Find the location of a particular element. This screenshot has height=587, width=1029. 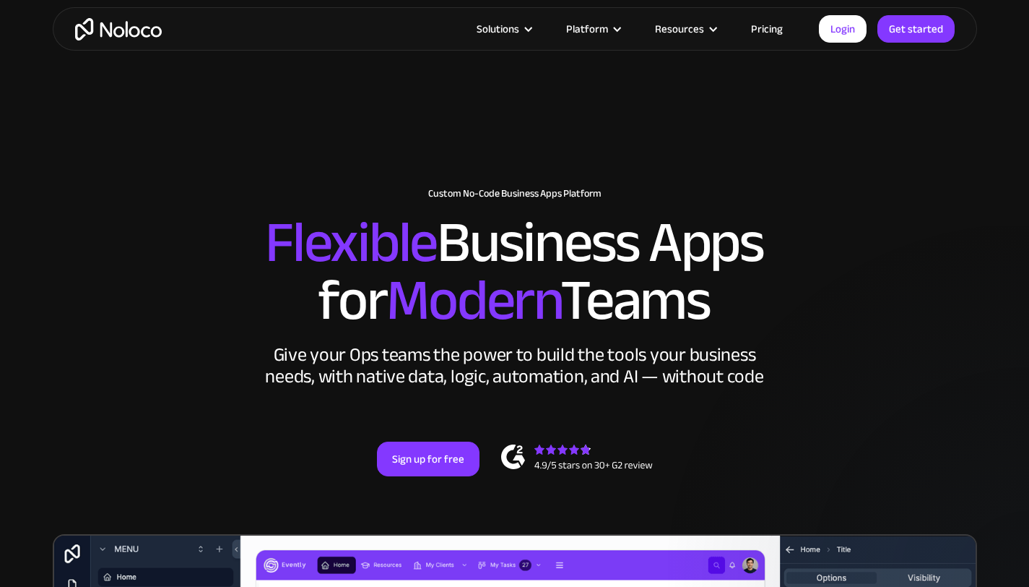

span: Modern is located at coordinates (473, 300).